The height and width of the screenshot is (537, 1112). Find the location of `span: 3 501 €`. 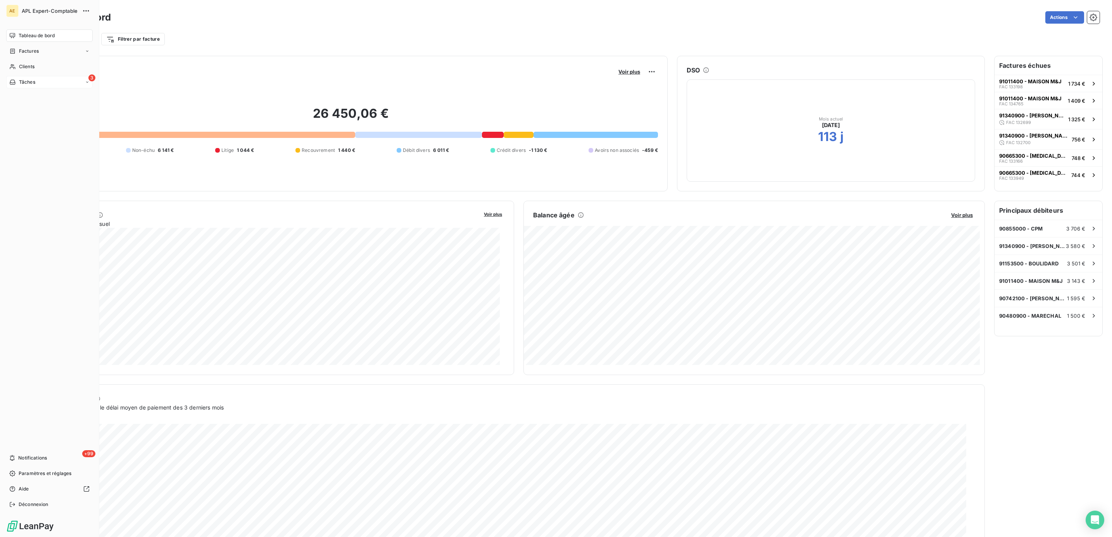

span: 3 501 € is located at coordinates (1076, 264).